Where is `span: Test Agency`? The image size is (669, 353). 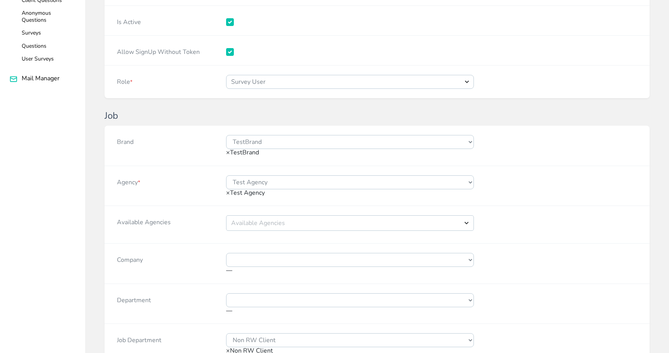
span: Test Agency is located at coordinates (246, 193).